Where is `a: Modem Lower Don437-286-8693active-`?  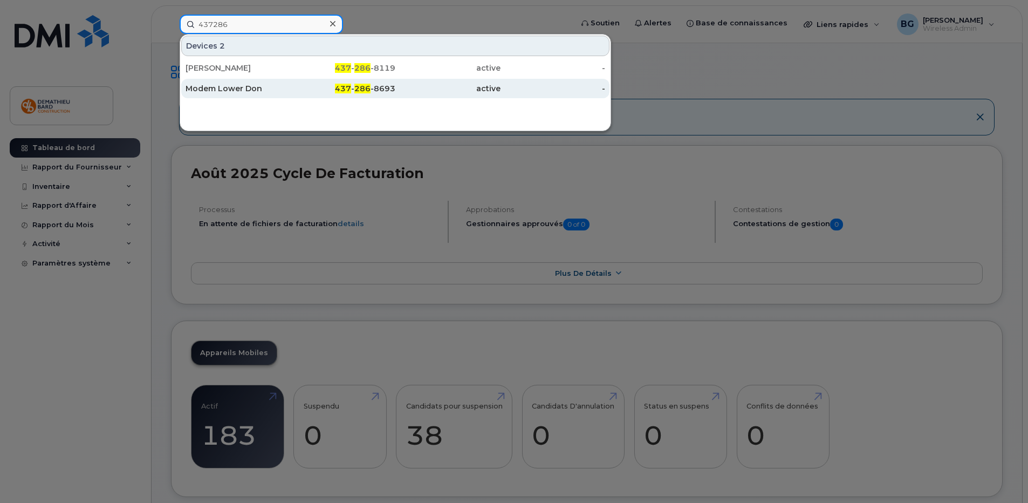
a: Modem Lower Don437-286-8693active- is located at coordinates (395, 88).